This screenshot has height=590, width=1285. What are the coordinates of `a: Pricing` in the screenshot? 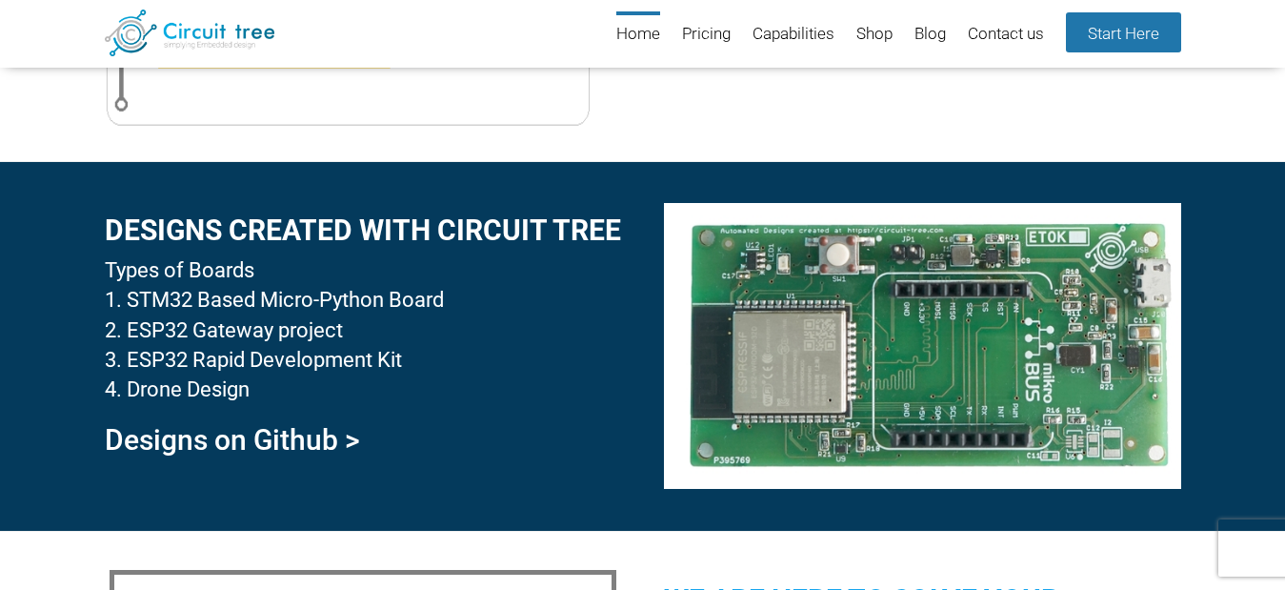 It's located at (706, 34).